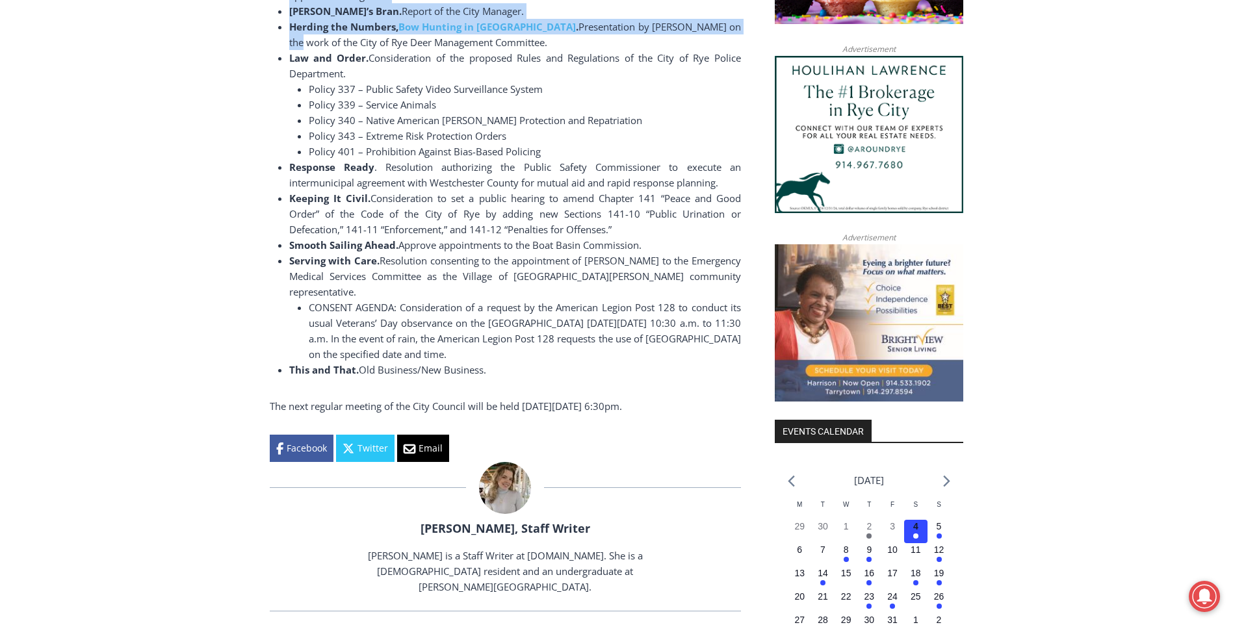 The width and height of the screenshot is (1233, 625). I want to click on time: 27, so click(800, 620).